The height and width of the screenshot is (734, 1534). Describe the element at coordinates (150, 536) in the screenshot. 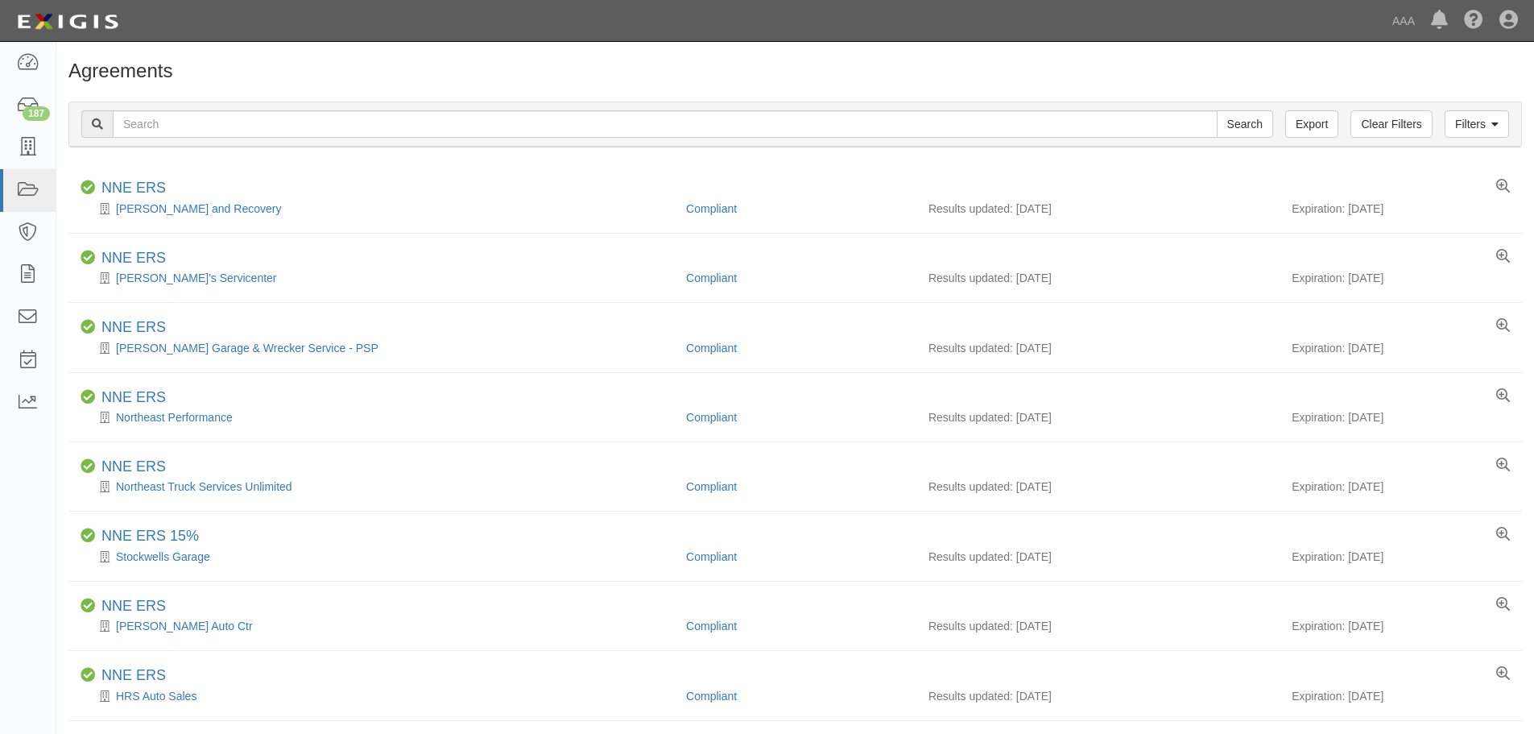

I see `div: NNE ERS 15%` at that location.